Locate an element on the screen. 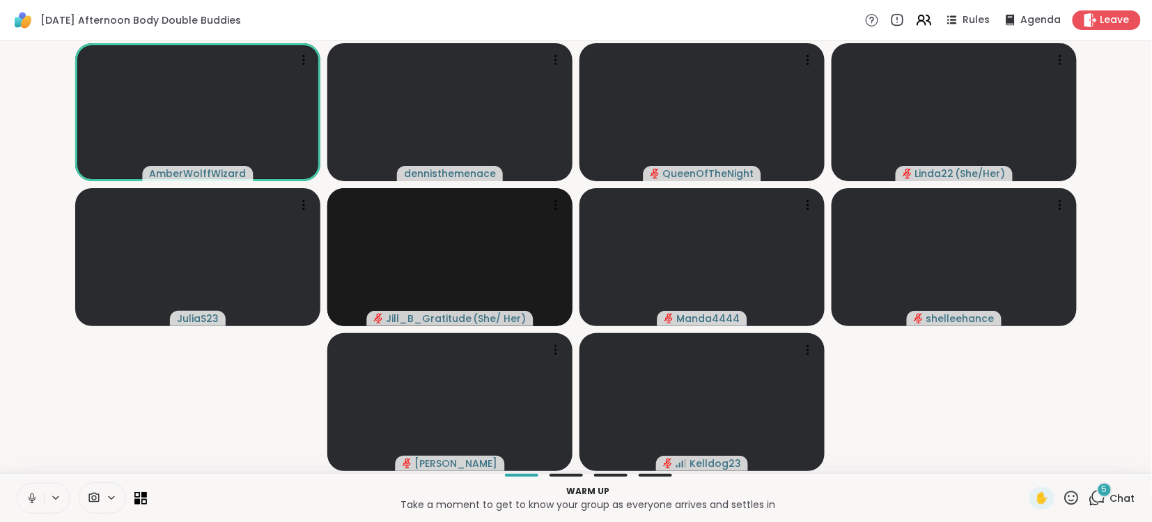 The width and height of the screenshot is (1152, 522). span: ( She/ Her ) is located at coordinates (500, 318).